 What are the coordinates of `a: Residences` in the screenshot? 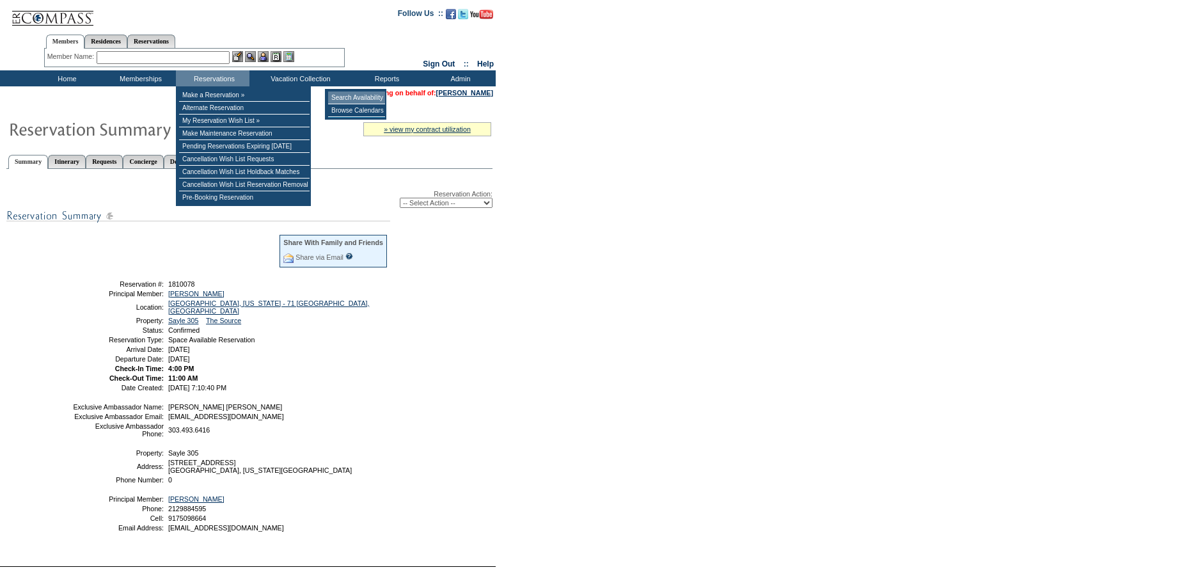 It's located at (106, 41).